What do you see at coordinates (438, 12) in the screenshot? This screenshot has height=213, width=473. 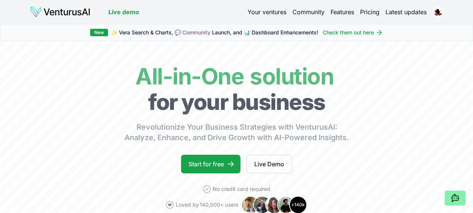 I see `img: ACg8ocKEhouuiDkNJI7FwpYCnR3ZXdcs6bljEKqcf1lbKN1kW0JrNTrl=s96-c` at bounding box center [438, 12].